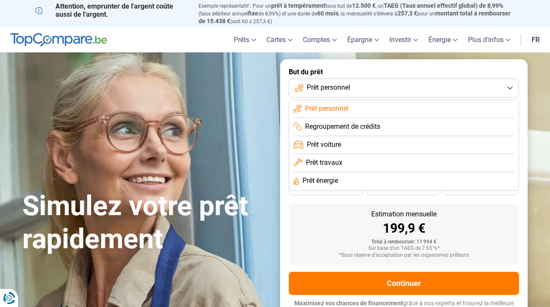  I want to click on span: Prêt voiture, so click(324, 145).